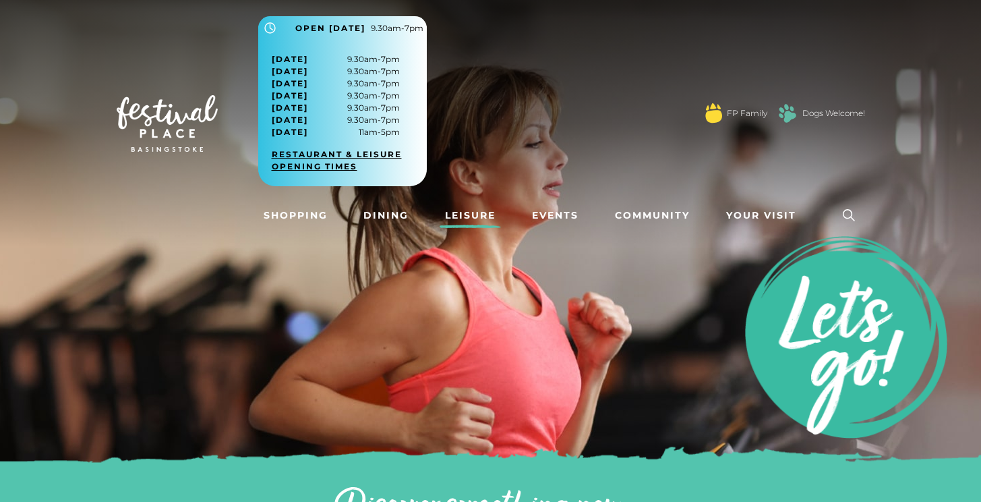  I want to click on a: Events, so click(555, 215).